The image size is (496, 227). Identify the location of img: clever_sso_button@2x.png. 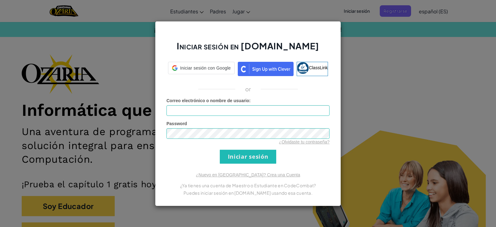
(266, 69).